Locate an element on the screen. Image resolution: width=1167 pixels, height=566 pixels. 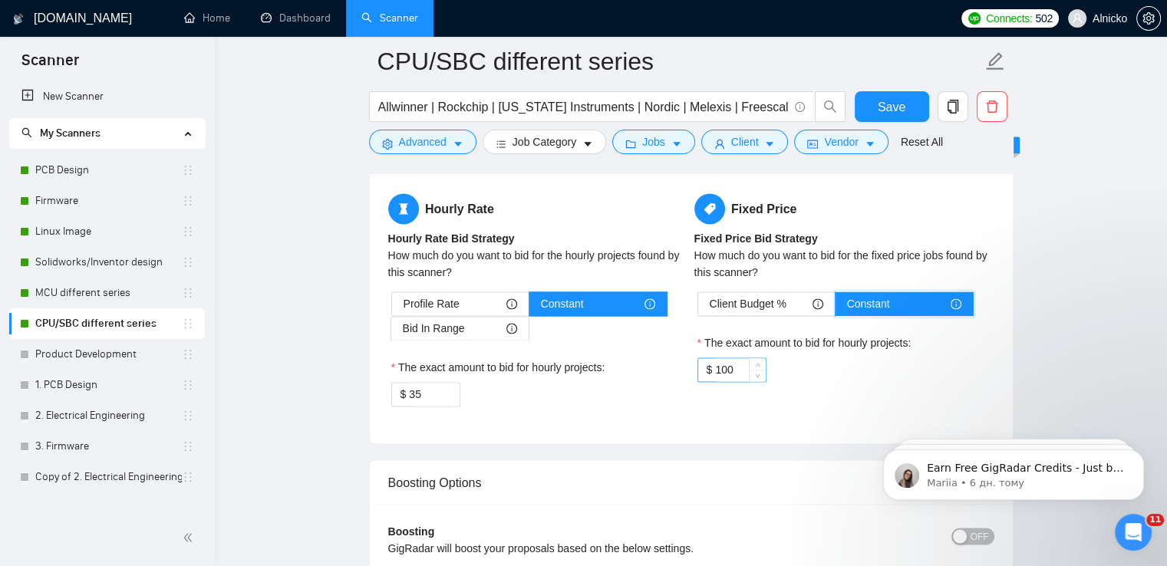
p: Message from Mariia, sent 6 дн. тому is located at coordinates (166, 66).